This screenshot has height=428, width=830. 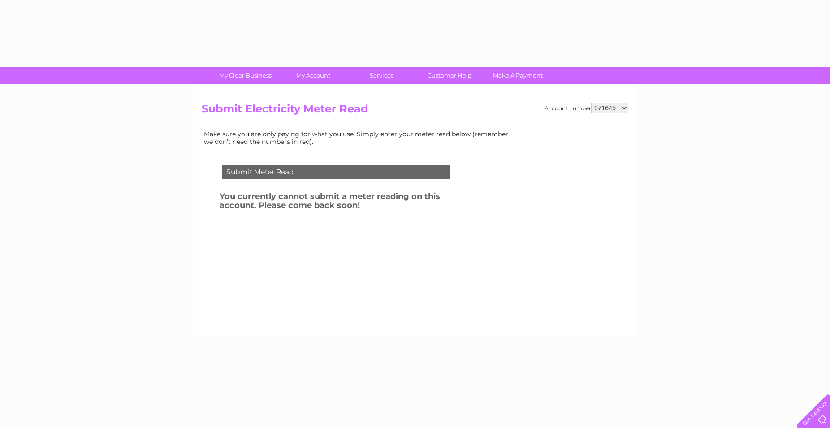 I want to click on a: My Account, so click(x=313, y=75).